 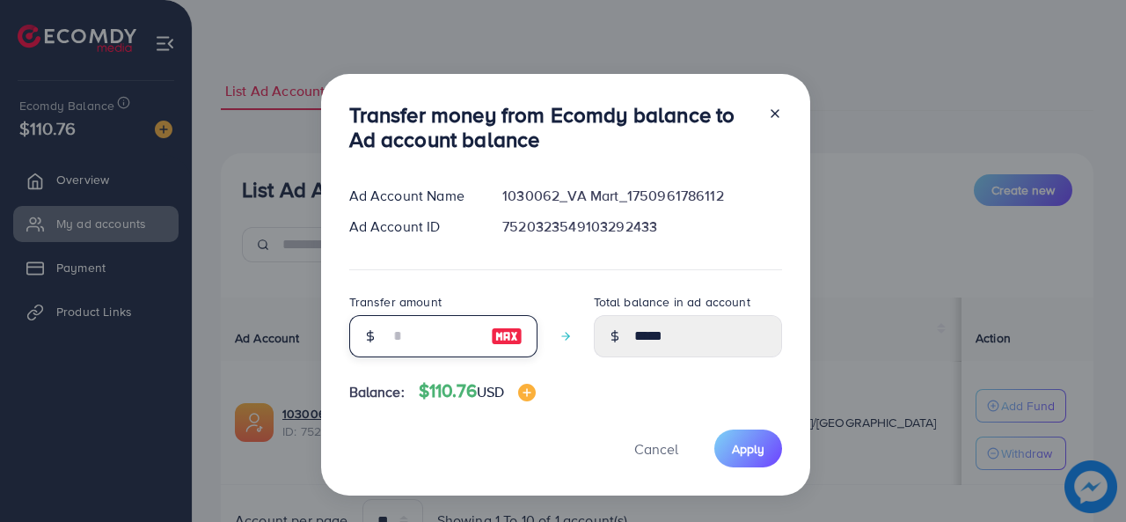 What do you see at coordinates (656, 449) in the screenshot?
I see `span: Cancel` at bounding box center [656, 449].